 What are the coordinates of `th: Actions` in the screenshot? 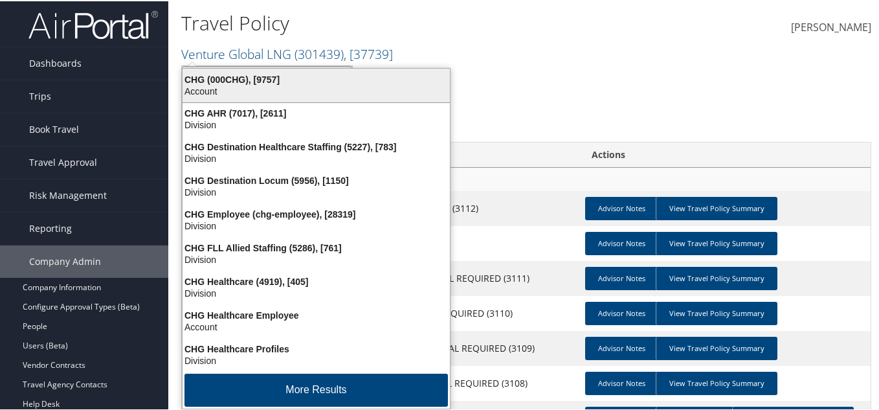 It's located at (725, 153).